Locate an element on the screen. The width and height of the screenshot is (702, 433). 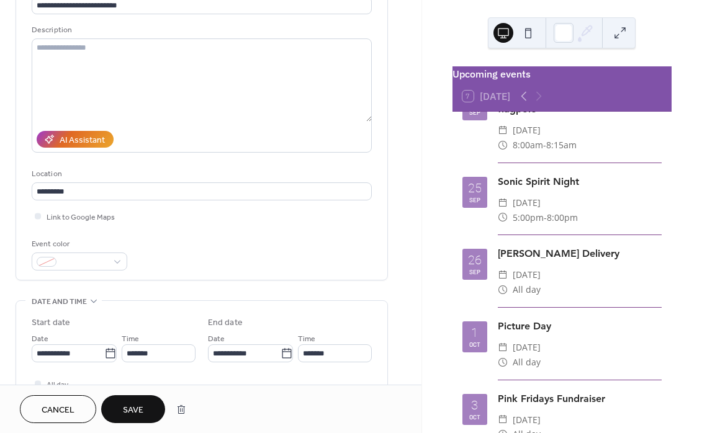
span: 5:00pm is located at coordinates (528, 218).